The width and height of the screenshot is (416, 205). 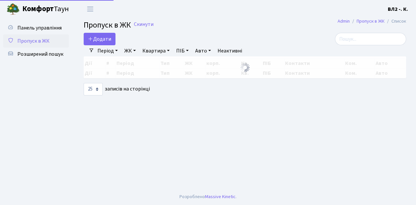 What do you see at coordinates (208, 197) in the screenshot?
I see `div: Розроблено .` at bounding box center [208, 197].